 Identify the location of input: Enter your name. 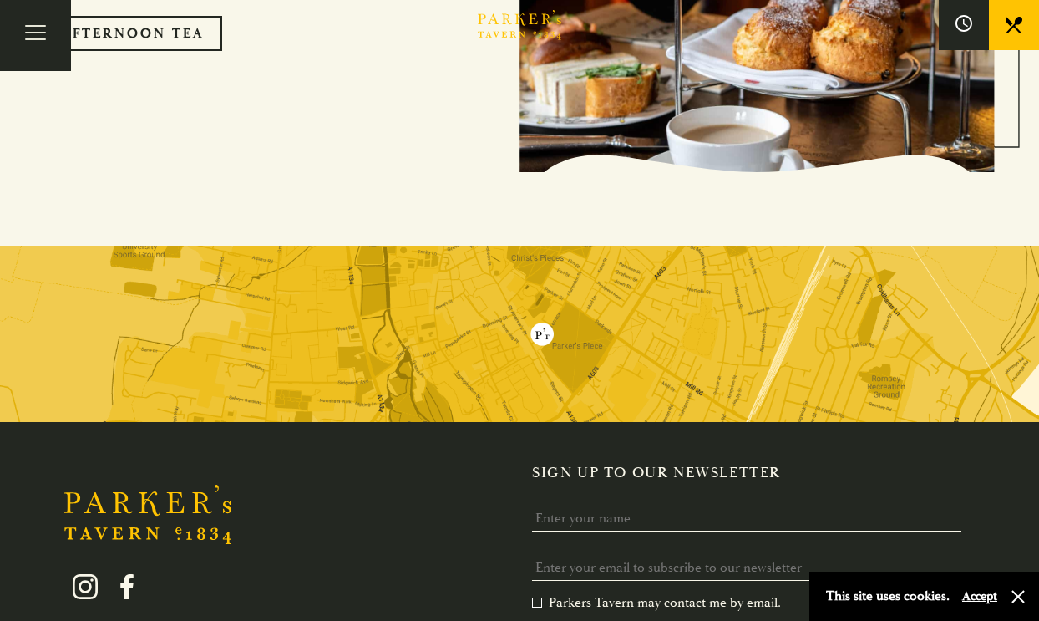
(747, 518).